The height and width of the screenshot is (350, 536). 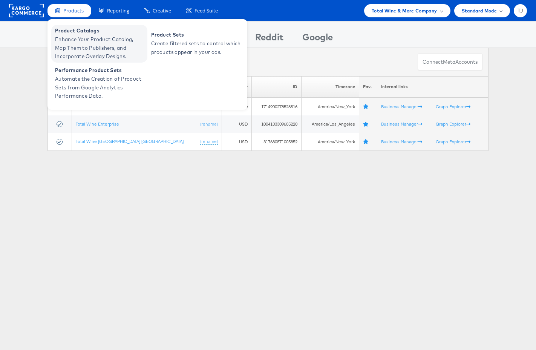 What do you see at coordinates (197, 48) in the screenshot?
I see `span: Create filtered sets to control which products appear in your ads.` at bounding box center [197, 48].